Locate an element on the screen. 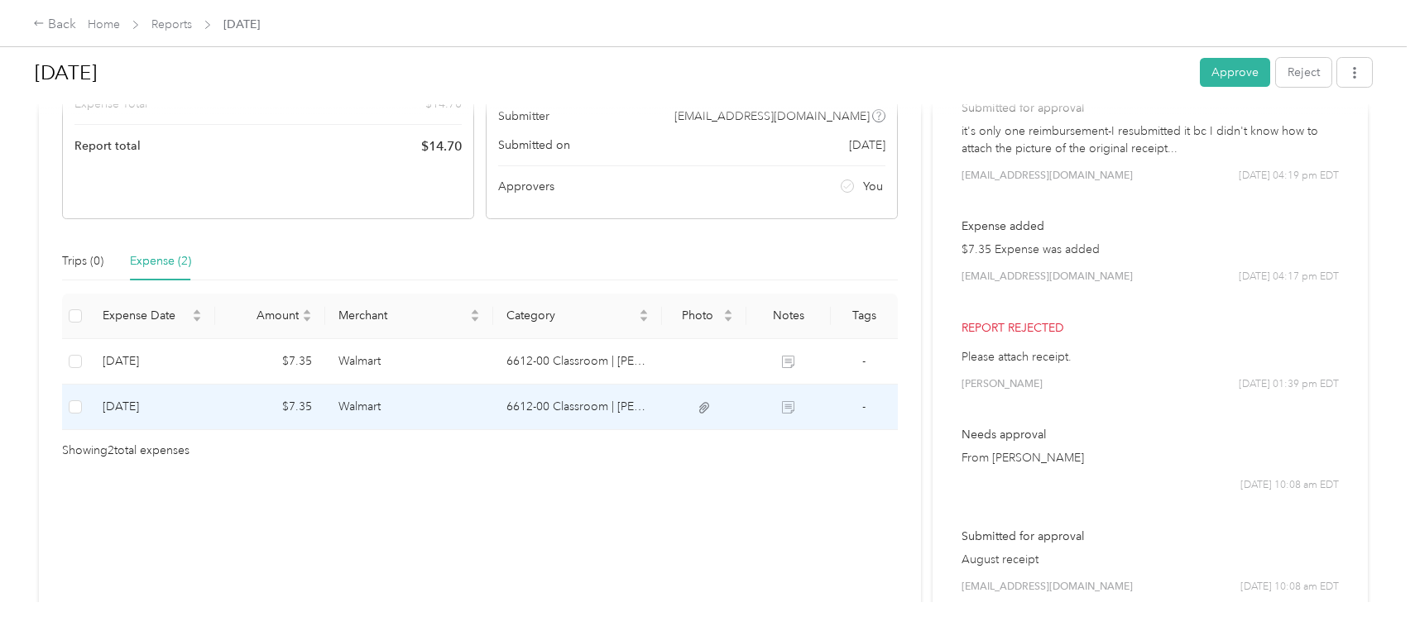 This screenshot has height=631, width=1415. span: Report total is located at coordinates (108, 146).